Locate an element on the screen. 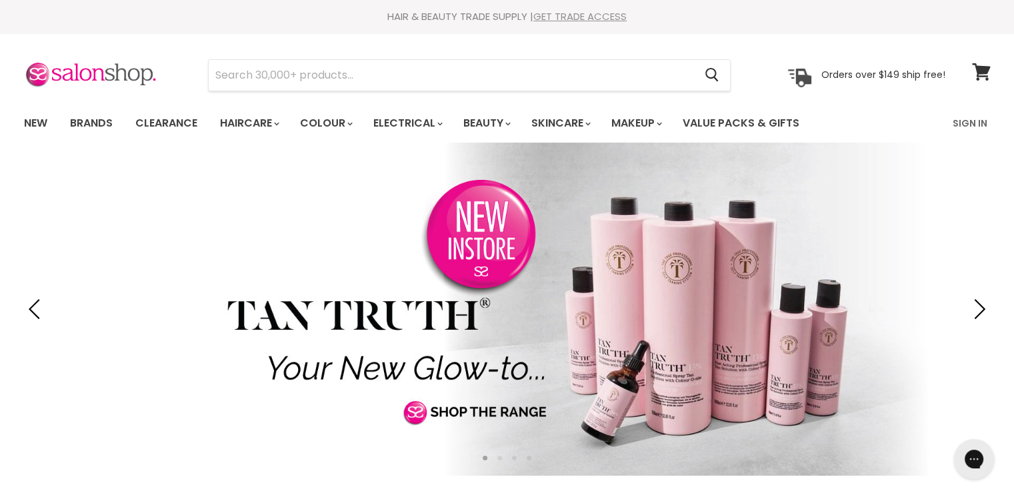 The height and width of the screenshot is (497, 1014). a: New is located at coordinates (35, 123).